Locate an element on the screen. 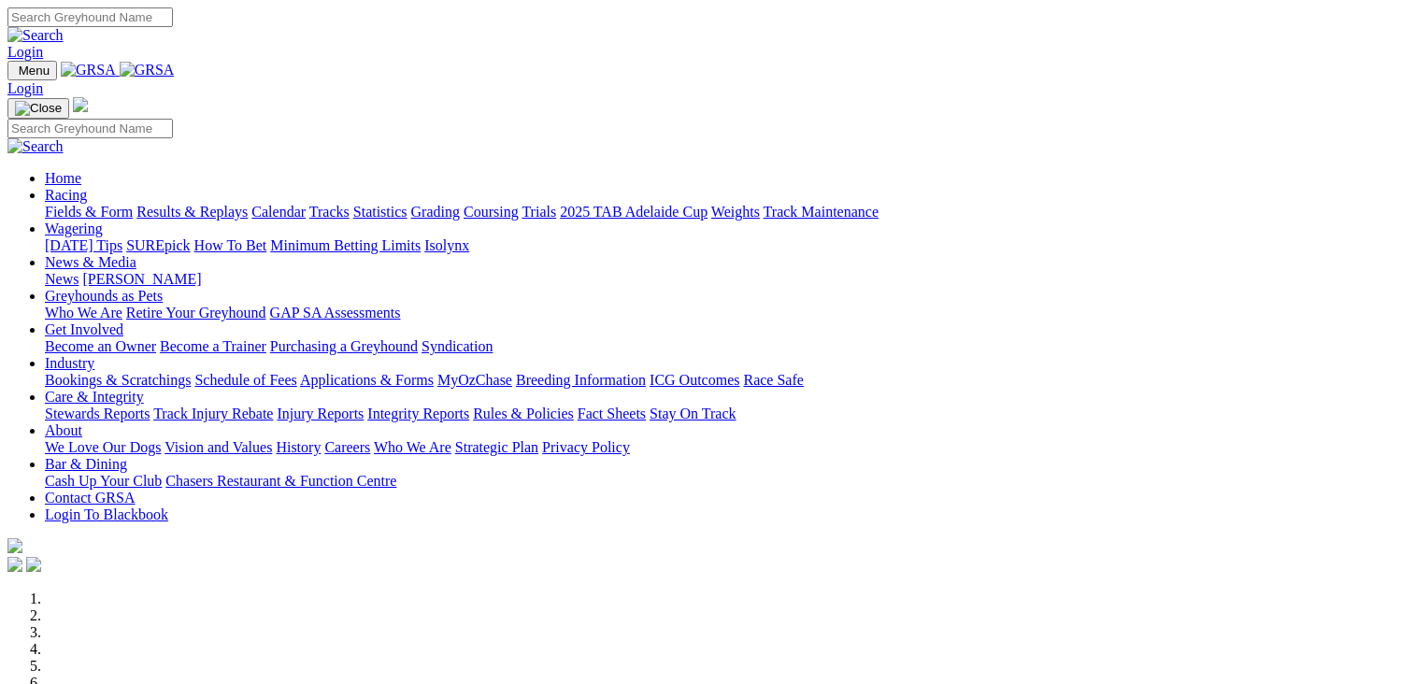 This screenshot has height=684, width=1401. a: Careers is located at coordinates (347, 447).